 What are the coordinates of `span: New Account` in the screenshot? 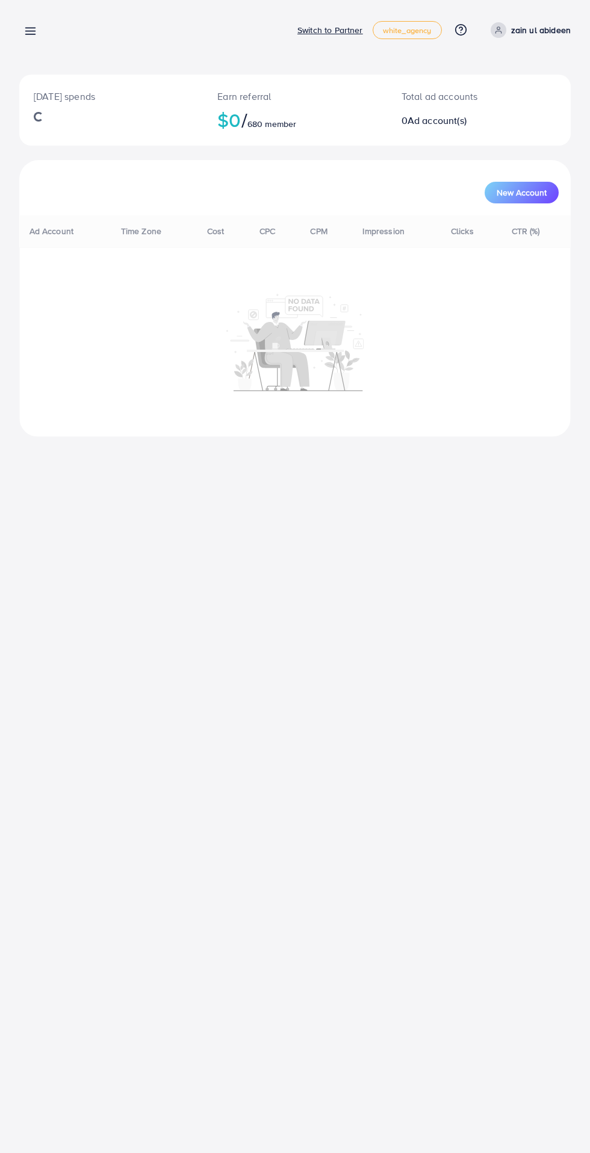 It's located at (521, 193).